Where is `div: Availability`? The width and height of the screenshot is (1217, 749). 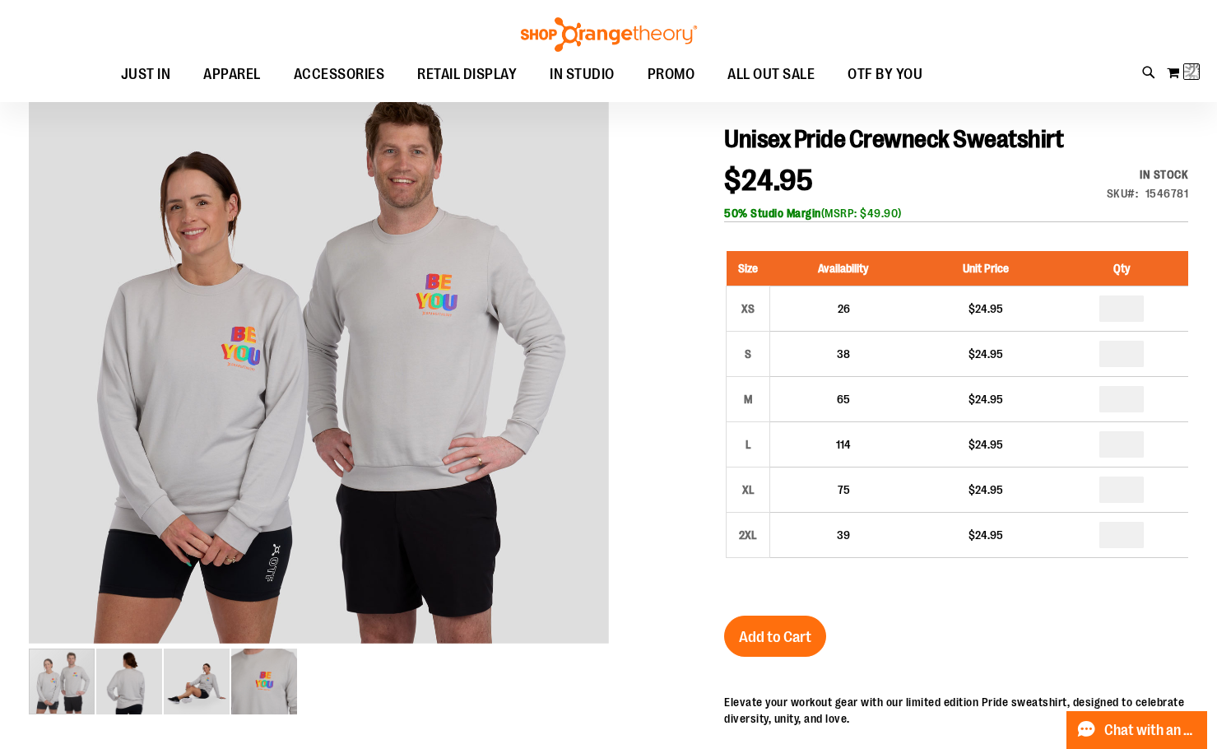
div: Availability is located at coordinates (1148, 174).